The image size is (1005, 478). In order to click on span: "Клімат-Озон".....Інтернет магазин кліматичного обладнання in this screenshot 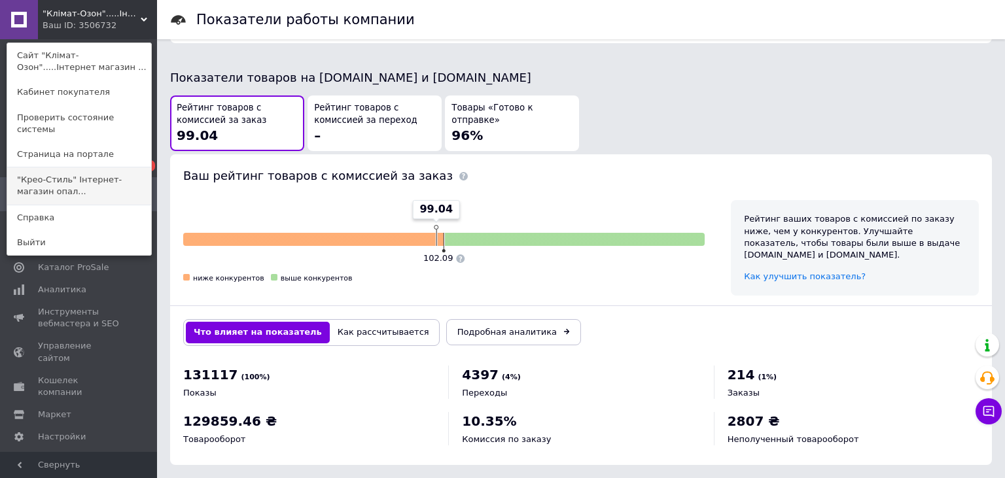, I will do `click(92, 14)`.